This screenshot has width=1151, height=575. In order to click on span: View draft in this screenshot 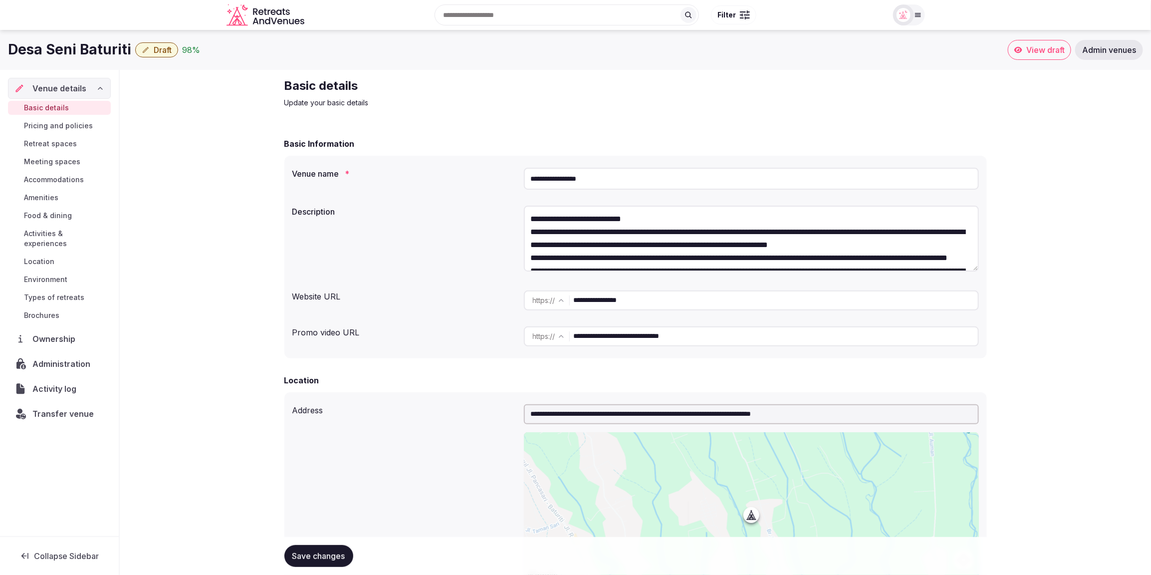, I will do `click(1045, 50)`.